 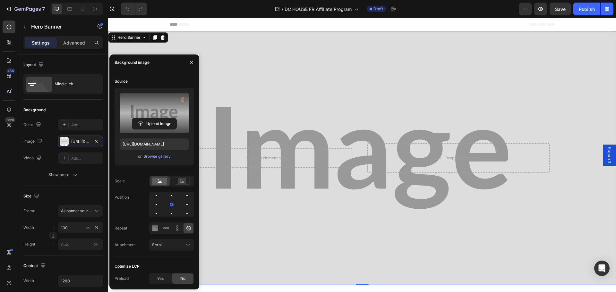 I want to click on input: https://example.com/image.jpg, so click(x=154, y=144).